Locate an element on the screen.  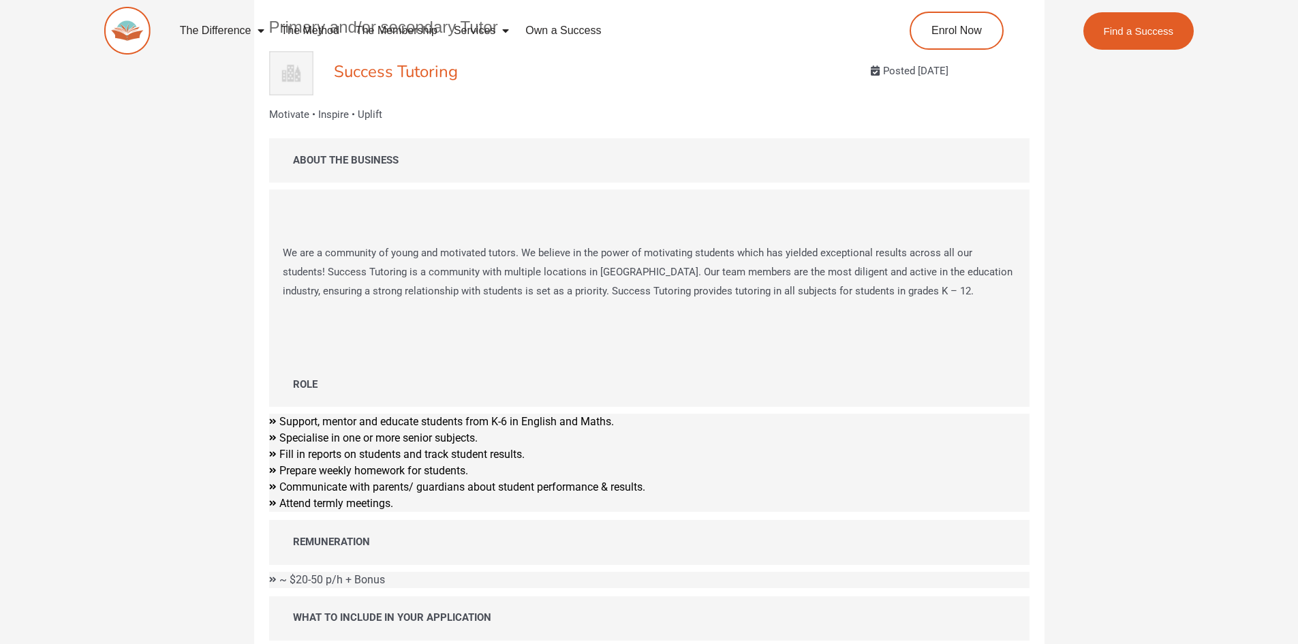
p: Motivate • Inspire • Uplift is located at coordinates (649, 115).